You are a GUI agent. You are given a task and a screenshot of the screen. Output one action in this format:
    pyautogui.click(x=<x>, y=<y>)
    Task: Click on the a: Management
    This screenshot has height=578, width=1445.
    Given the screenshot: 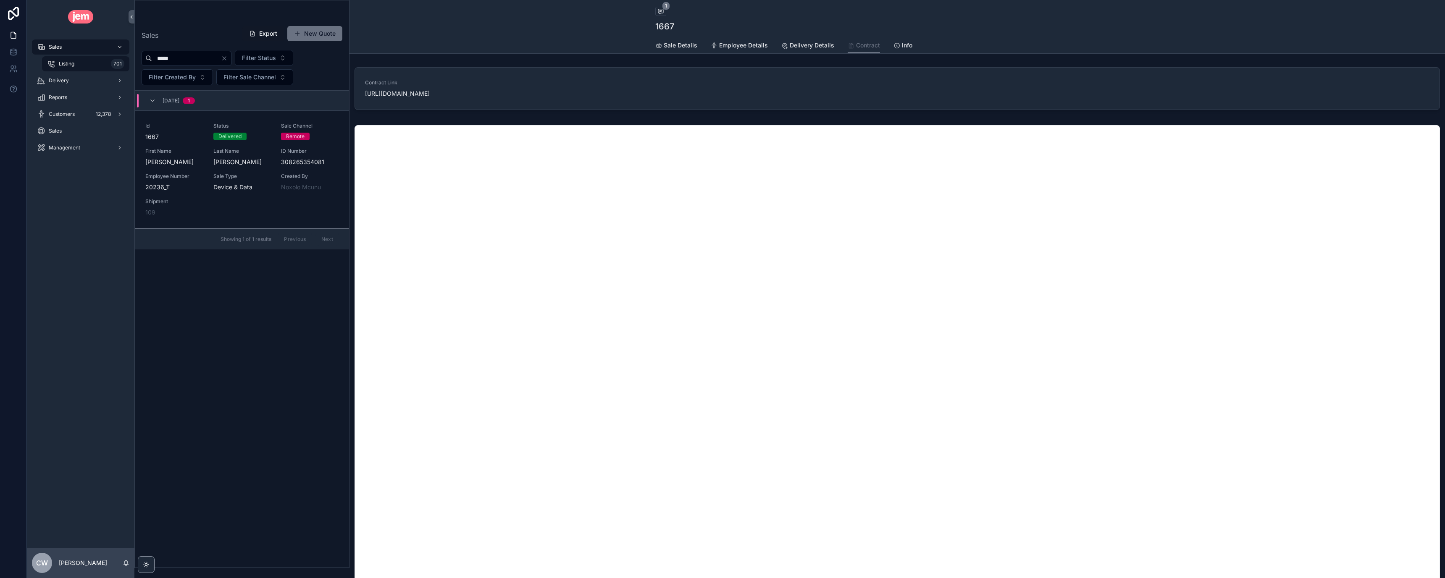 What is the action you would take?
    pyautogui.click(x=81, y=148)
    